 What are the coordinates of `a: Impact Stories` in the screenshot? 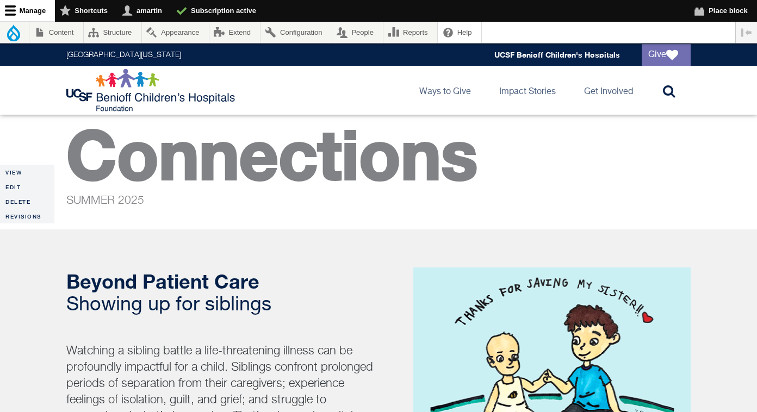 It's located at (527, 90).